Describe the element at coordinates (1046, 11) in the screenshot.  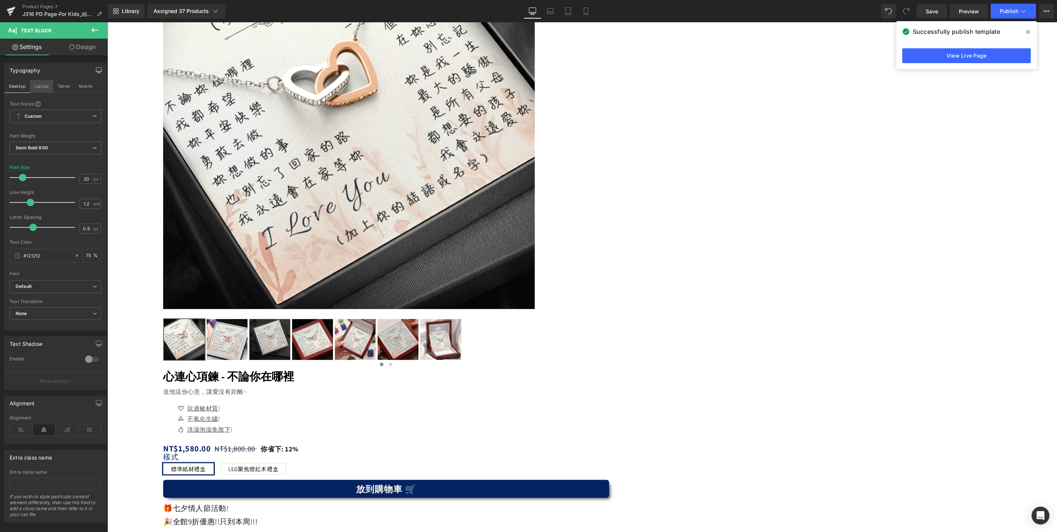
I see `button: More` at that location.